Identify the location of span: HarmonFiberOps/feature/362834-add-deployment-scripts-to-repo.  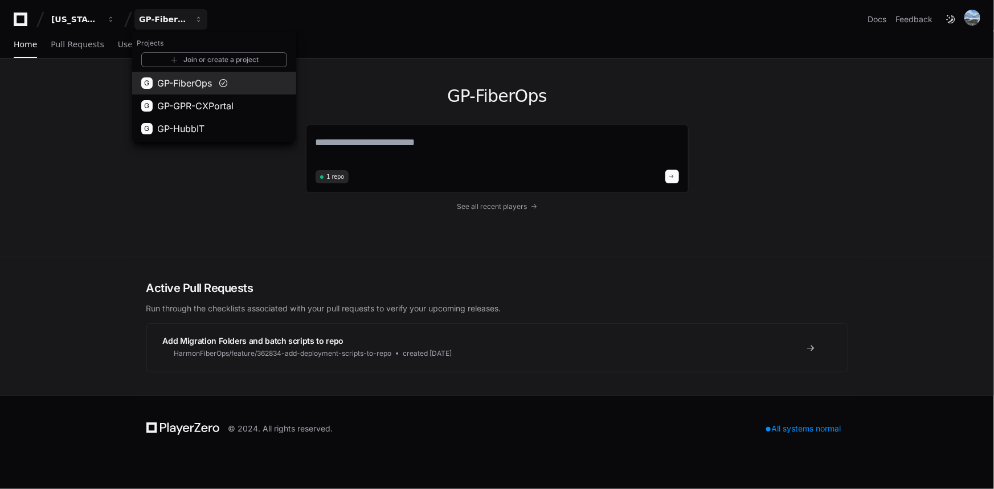
(283, 354).